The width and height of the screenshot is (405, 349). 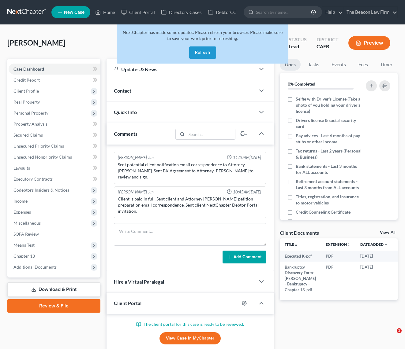 What do you see at coordinates (74, 12) in the screenshot?
I see `span: New Case` at bounding box center [74, 12].